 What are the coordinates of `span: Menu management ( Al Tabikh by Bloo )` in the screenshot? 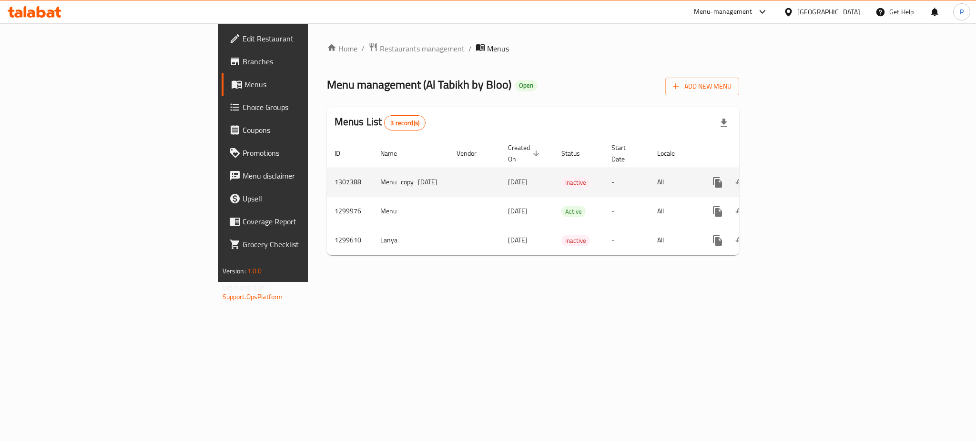 It's located at (419, 84).